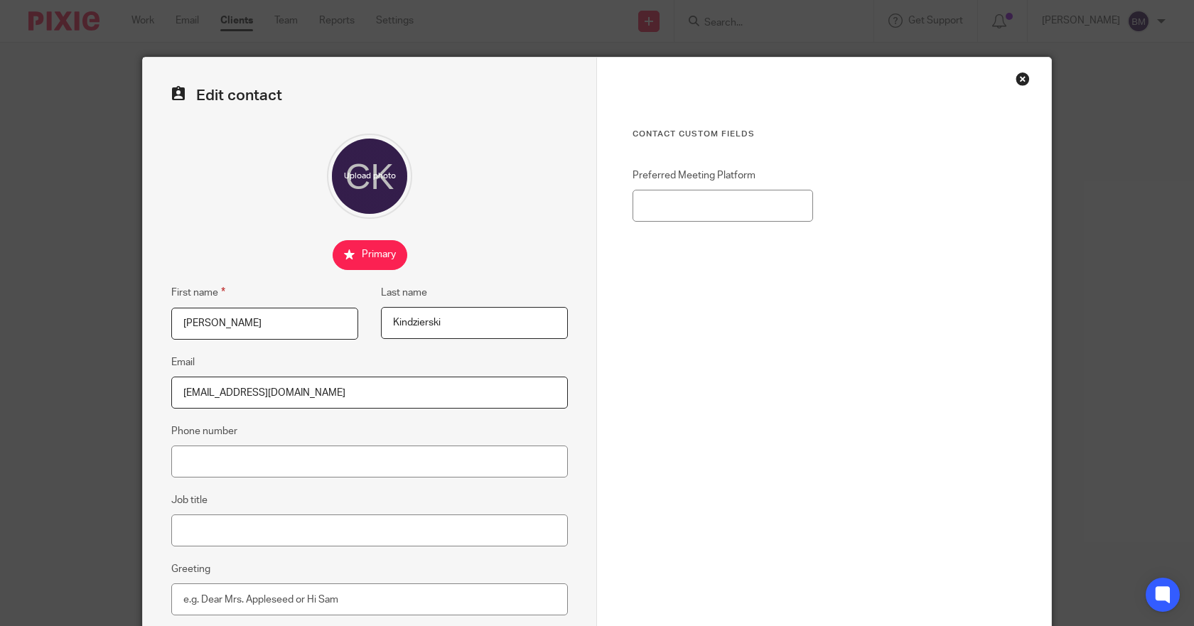  Describe the element at coordinates (369, 599) in the screenshot. I see `input: e.g. Dear Mrs. Appleseed or Hi Sam` at that location.